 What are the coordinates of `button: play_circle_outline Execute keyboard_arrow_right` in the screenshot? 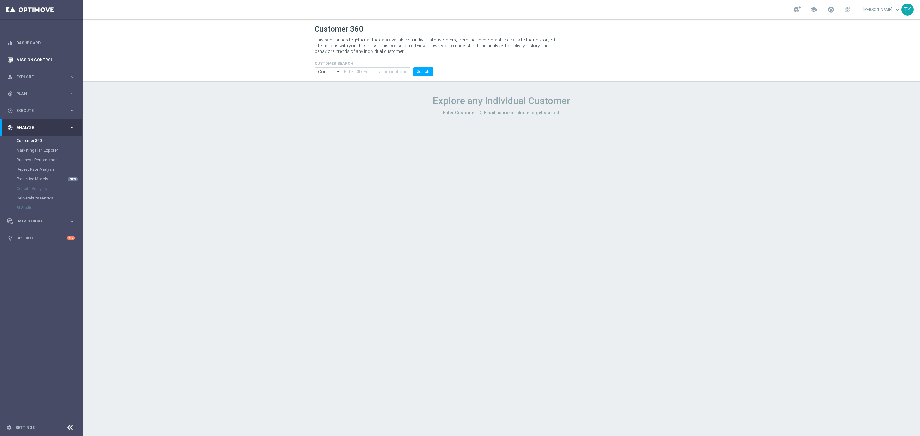 It's located at (41, 111).